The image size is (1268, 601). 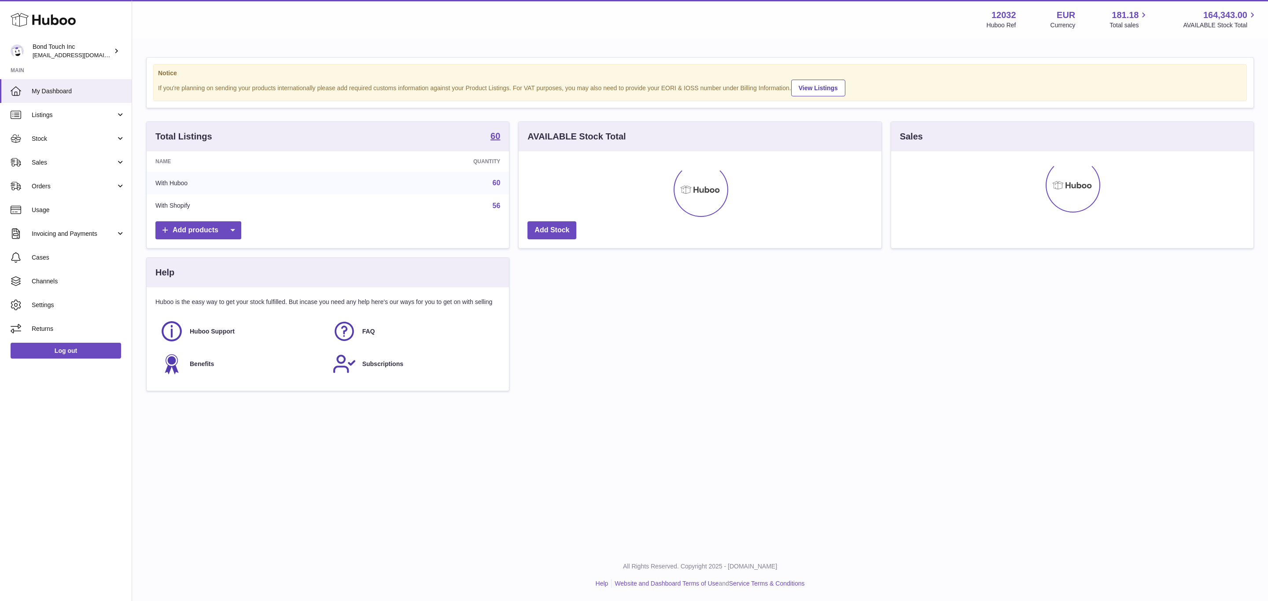 What do you see at coordinates (78, 329) in the screenshot?
I see `span: Returns` at bounding box center [78, 329].